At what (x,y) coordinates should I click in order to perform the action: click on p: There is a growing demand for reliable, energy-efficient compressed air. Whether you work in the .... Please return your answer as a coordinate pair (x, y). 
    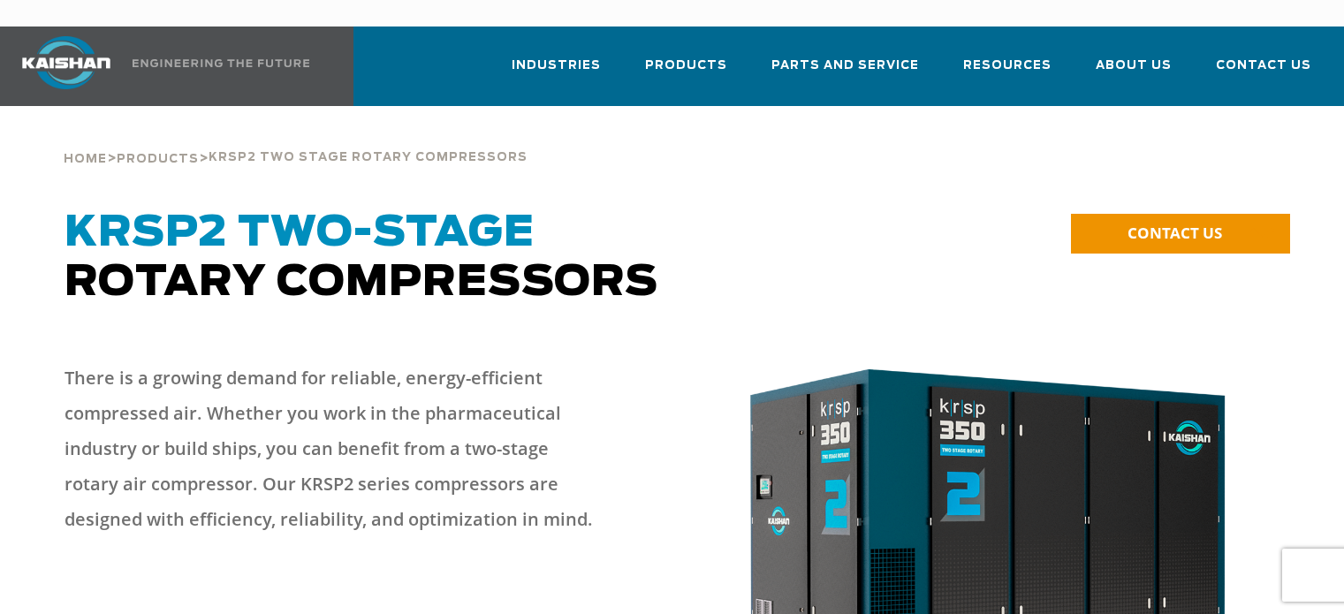
    Looking at the image, I should click on (333, 449).